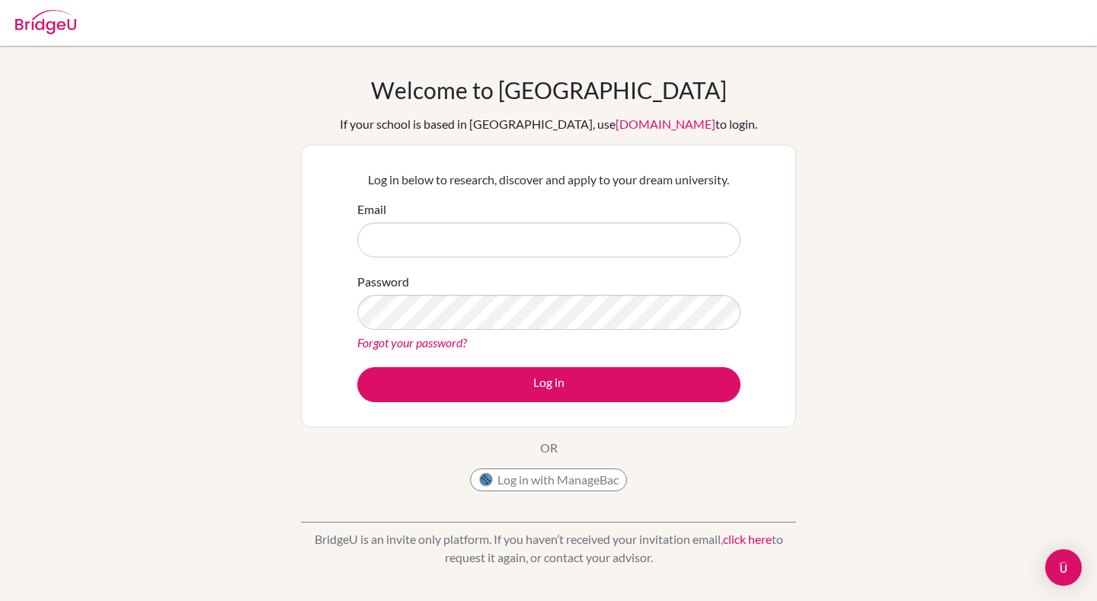 This screenshot has width=1097, height=601. Describe the element at coordinates (1064, 568) in the screenshot. I see `div: Open Intercom Messenger` at that location.